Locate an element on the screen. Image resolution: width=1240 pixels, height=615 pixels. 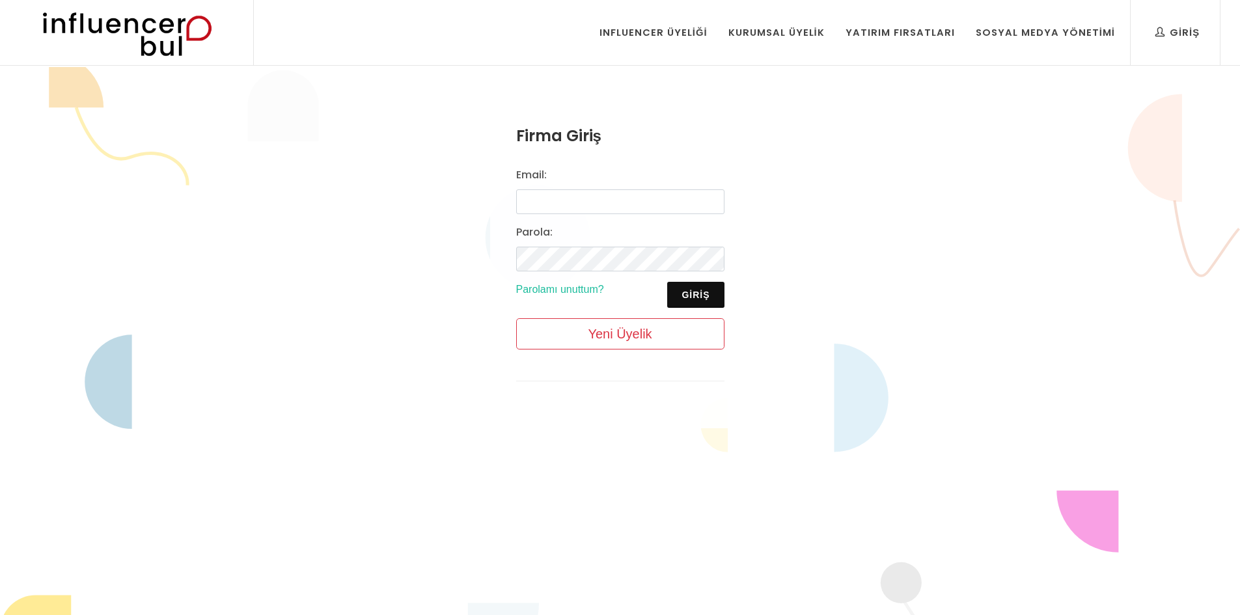
div: Kurumsal Üyelik is located at coordinates (777, 33).